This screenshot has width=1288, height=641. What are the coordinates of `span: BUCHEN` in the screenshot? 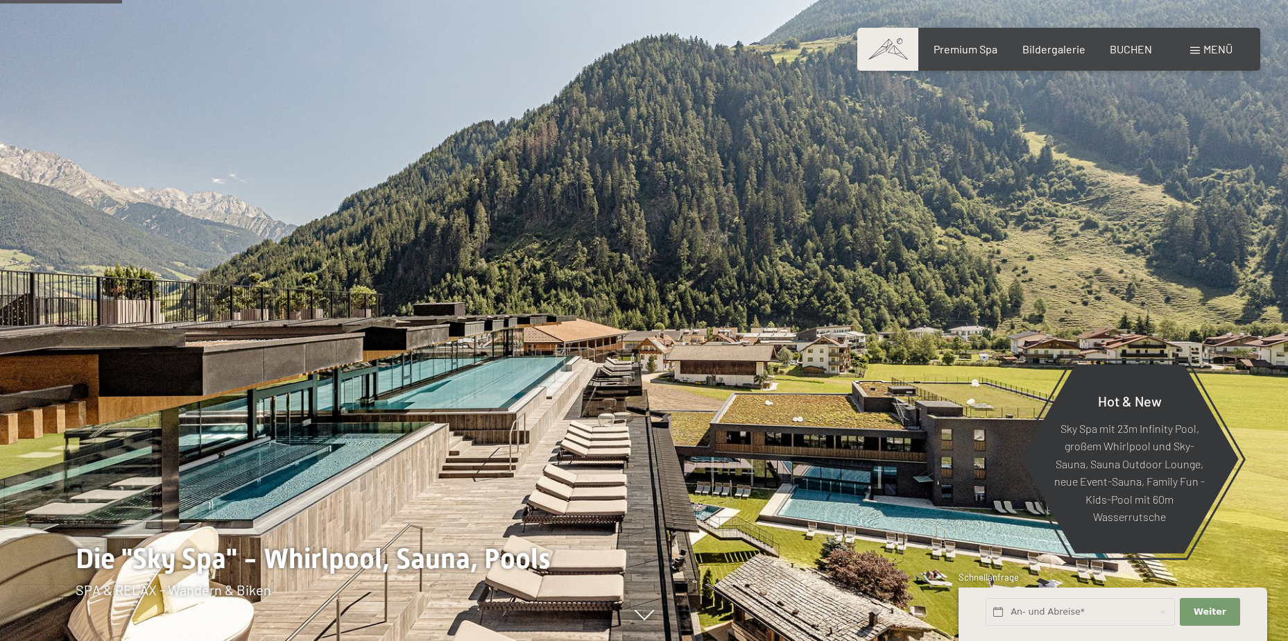 It's located at (1130, 49).